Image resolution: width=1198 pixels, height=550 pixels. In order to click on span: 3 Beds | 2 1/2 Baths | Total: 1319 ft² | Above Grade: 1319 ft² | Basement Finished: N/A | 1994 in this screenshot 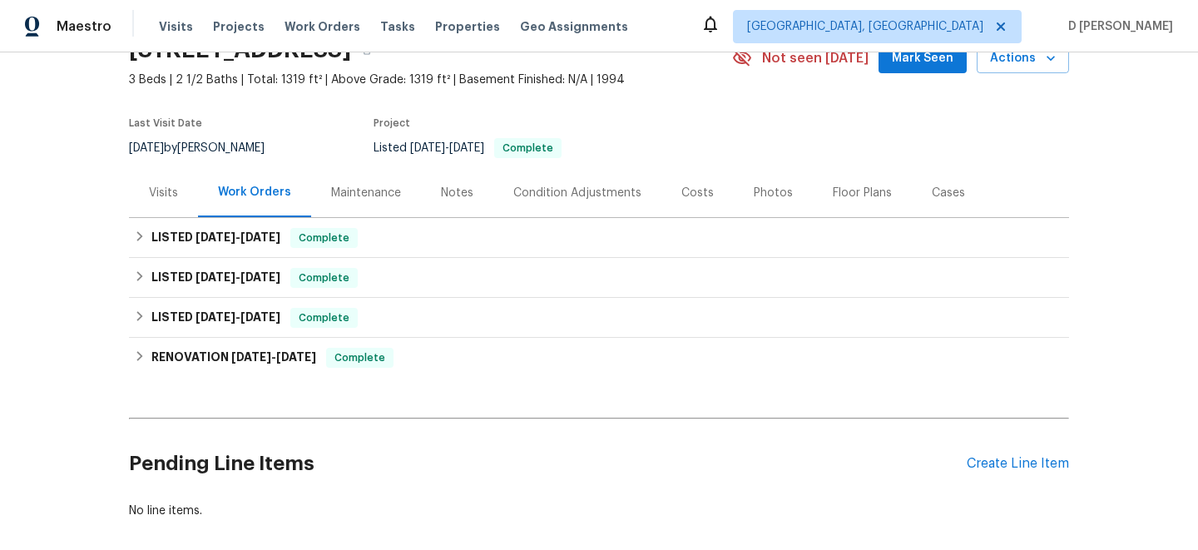, I will do `click(430, 80)`.